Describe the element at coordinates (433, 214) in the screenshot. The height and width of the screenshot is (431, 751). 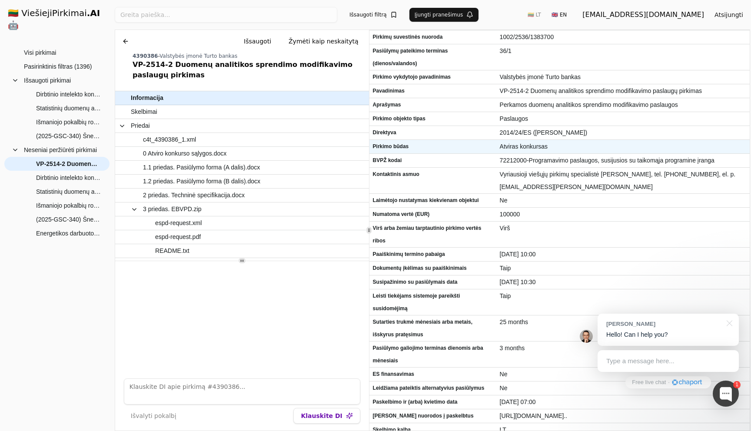
I see `span: Numatoma vertė (EUR)` at that location.